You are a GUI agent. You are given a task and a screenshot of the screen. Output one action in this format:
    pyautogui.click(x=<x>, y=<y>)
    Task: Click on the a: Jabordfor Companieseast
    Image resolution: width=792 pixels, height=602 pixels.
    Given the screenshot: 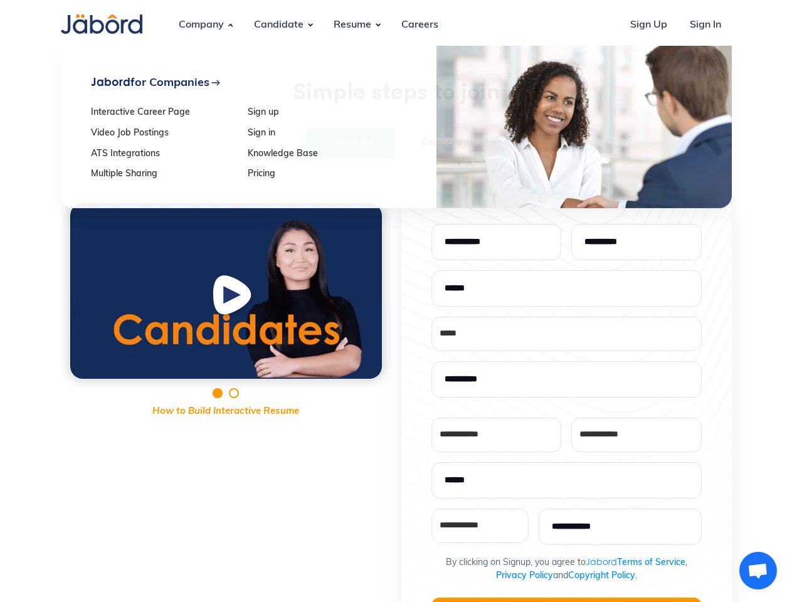 What is the action you would take?
    pyautogui.click(x=243, y=82)
    